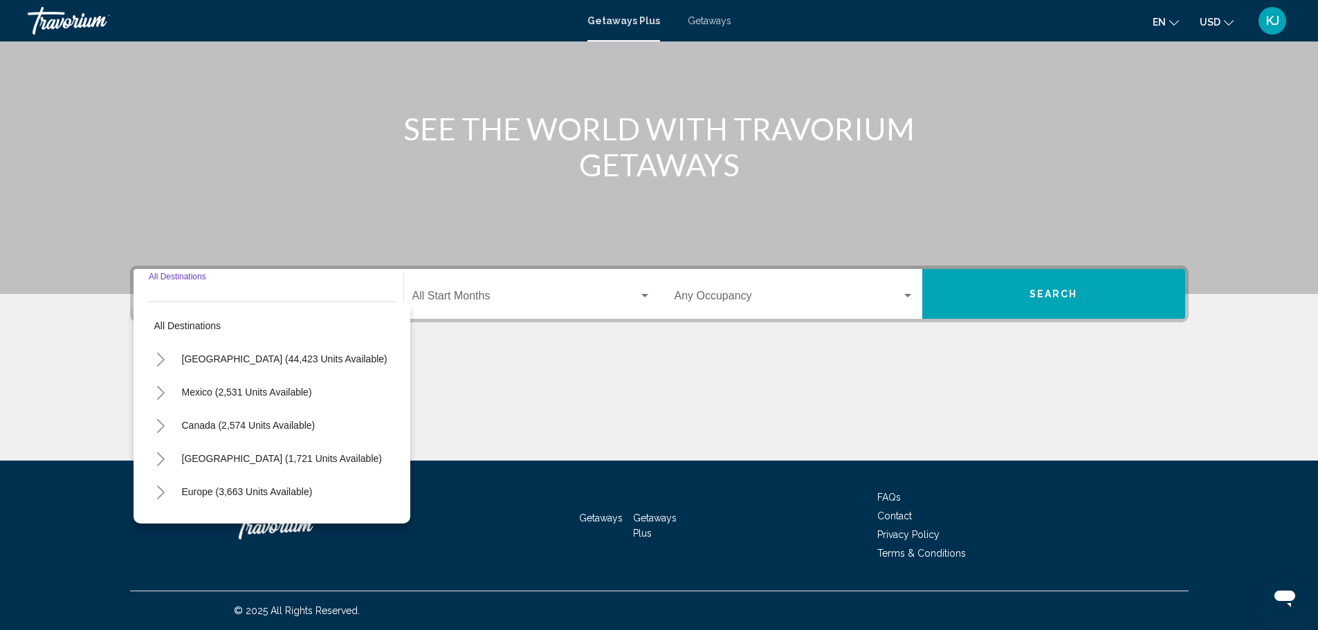  I want to click on a: FAQs, so click(889, 498).